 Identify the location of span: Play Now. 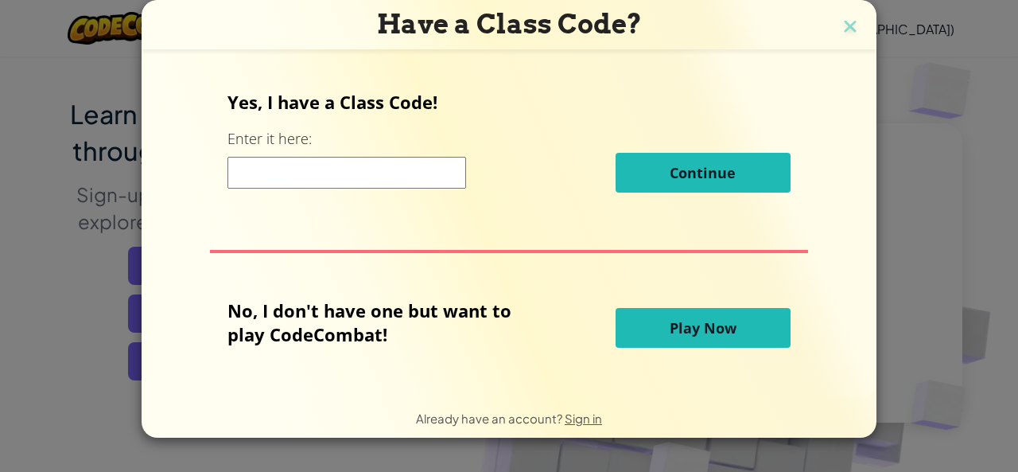
(703, 328).